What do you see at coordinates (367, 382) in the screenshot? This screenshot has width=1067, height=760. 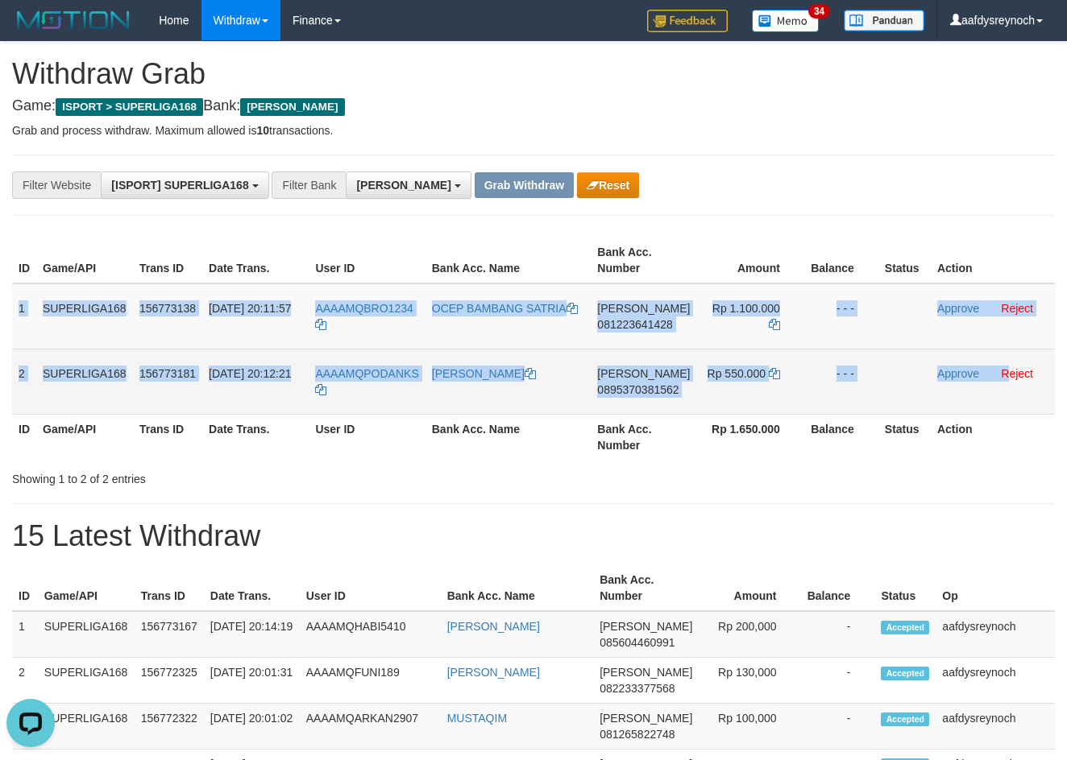 I see `a: AAAAMQPODANKS` at bounding box center [367, 382].